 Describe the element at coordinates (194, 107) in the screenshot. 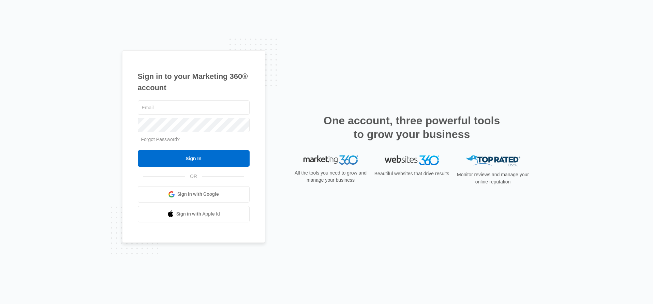

I see `input: Email` at that location.